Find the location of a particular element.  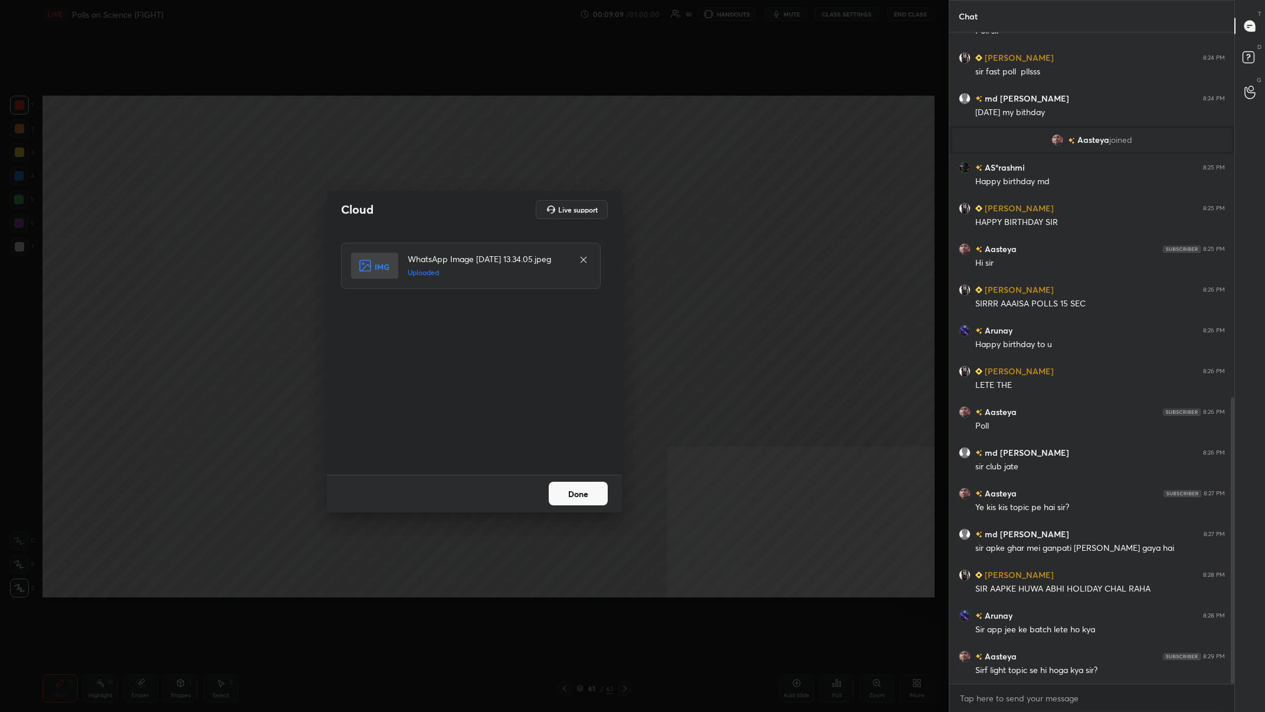

p: D is located at coordinates (1260, 47).